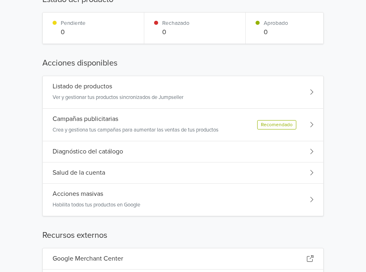  I want to click on p: Pendiente, so click(73, 23).